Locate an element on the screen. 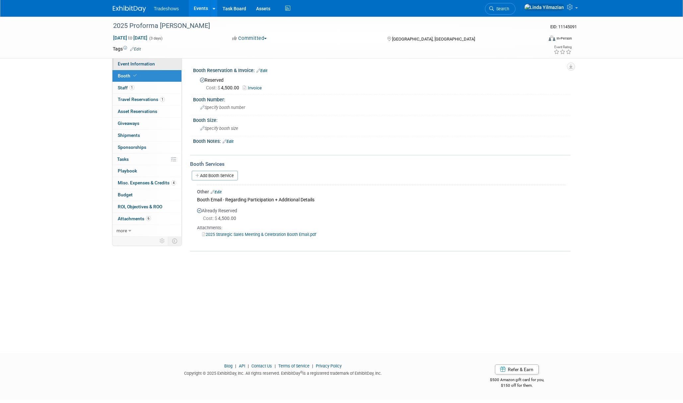  a: 2025 Strategic Sales Meeting & Celebration Booth Email.pdf is located at coordinates (259, 234).